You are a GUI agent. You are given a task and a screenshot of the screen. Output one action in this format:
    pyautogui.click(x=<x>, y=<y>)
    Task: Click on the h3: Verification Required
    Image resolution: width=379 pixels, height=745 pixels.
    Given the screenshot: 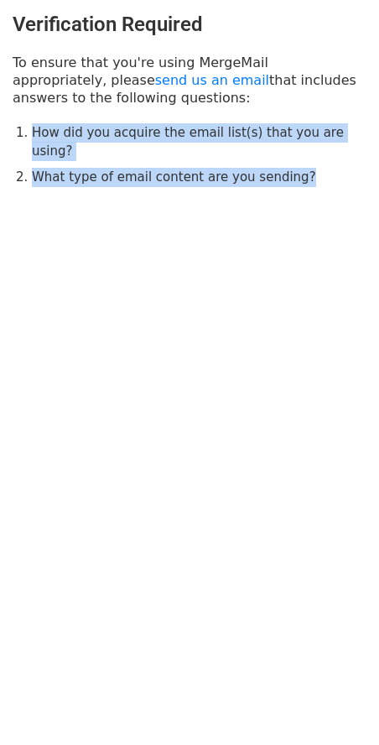 What is the action you would take?
    pyautogui.click(x=190, y=24)
    